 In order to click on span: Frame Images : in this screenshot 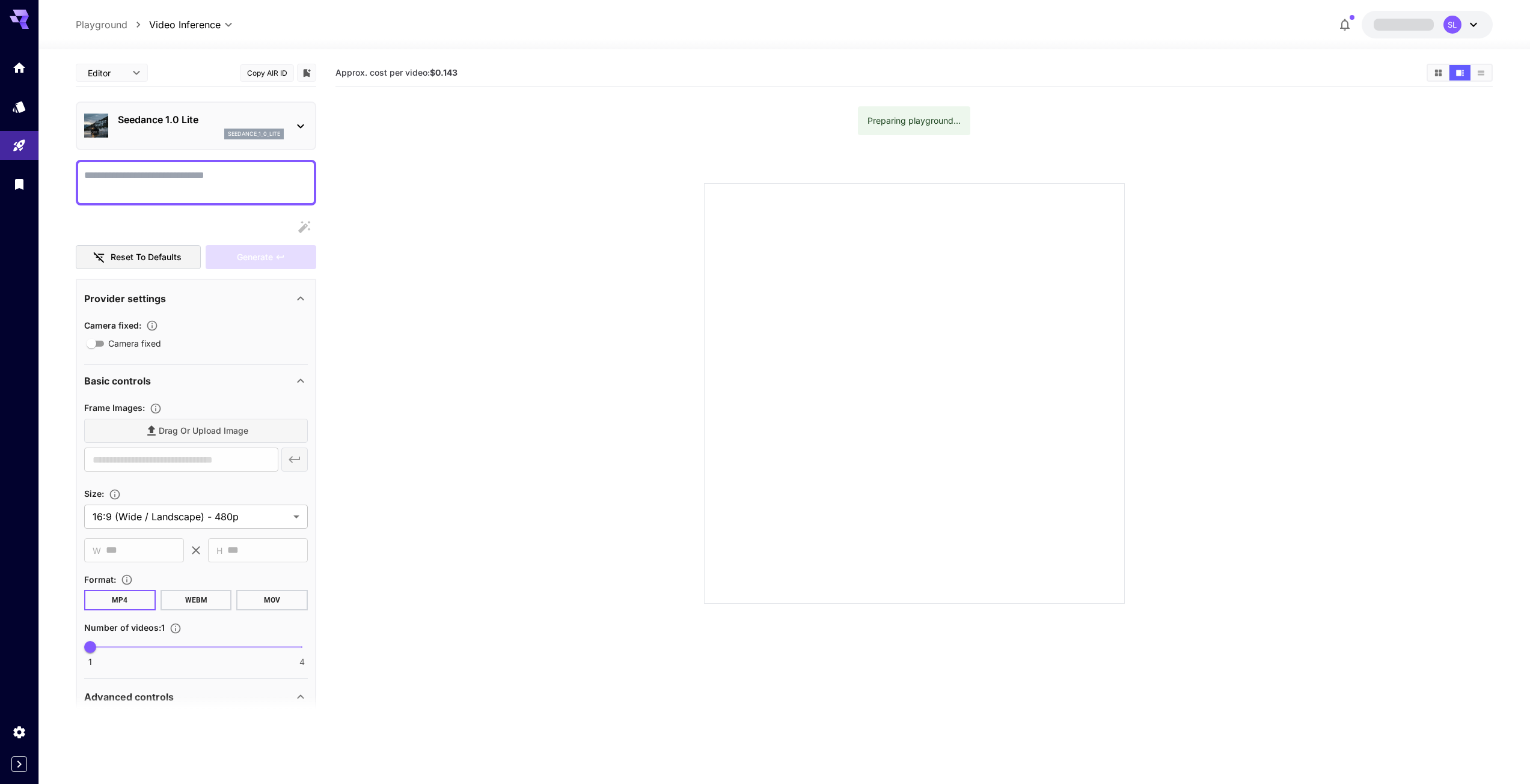, I will do `click(114, 407)`.